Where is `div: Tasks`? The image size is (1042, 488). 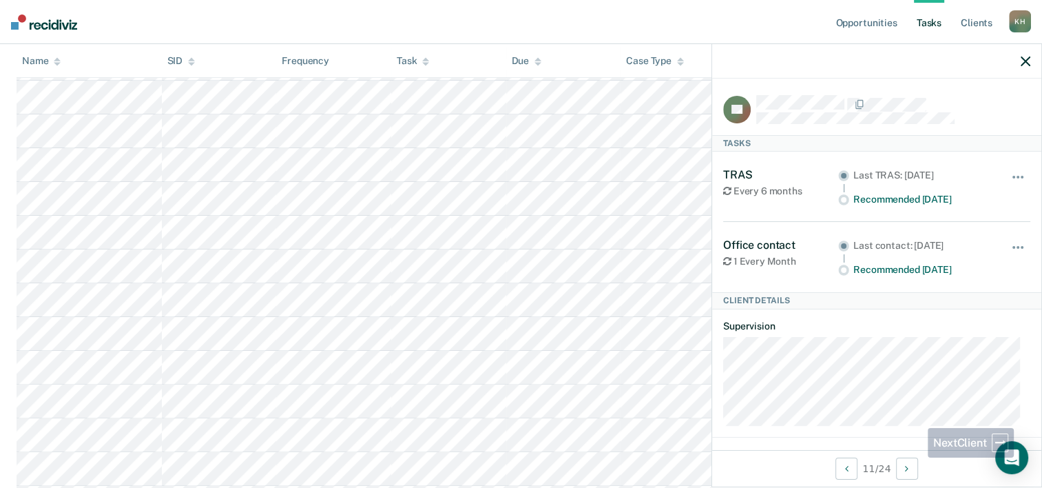 div: Tasks is located at coordinates (877, 143).